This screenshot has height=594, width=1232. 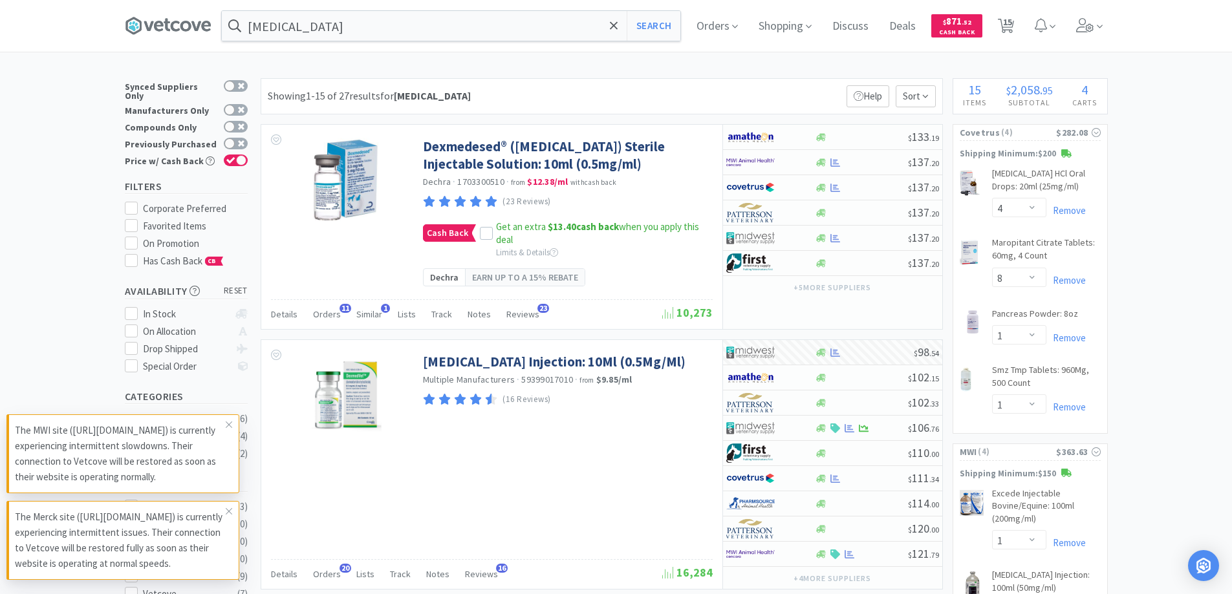 I want to click on img: 89b5578f5b354bea98cd2ab0766f3a1f_97204.jpeg, so click(x=345, y=180).